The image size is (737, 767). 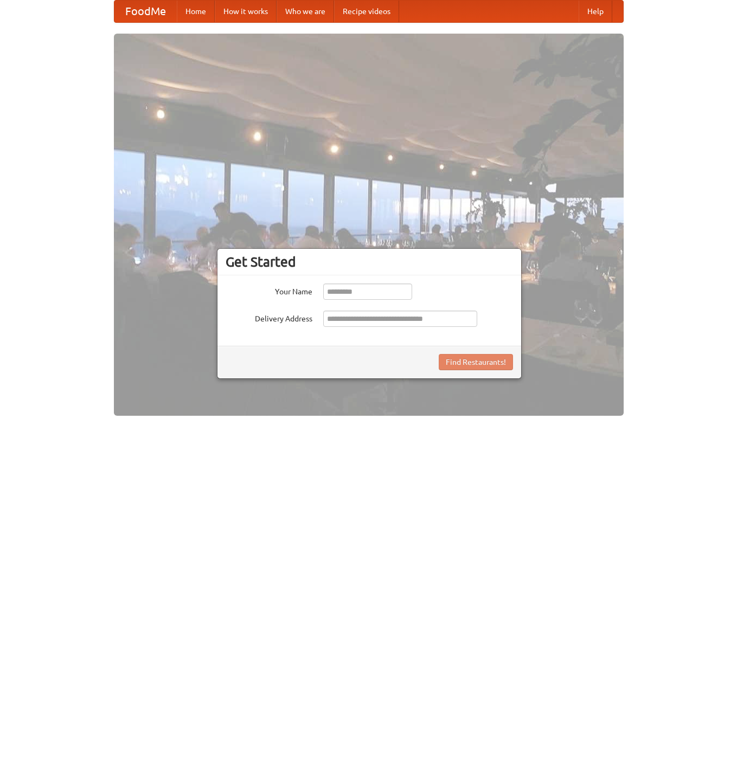 What do you see at coordinates (305, 11) in the screenshot?
I see `a: Who we are` at bounding box center [305, 11].